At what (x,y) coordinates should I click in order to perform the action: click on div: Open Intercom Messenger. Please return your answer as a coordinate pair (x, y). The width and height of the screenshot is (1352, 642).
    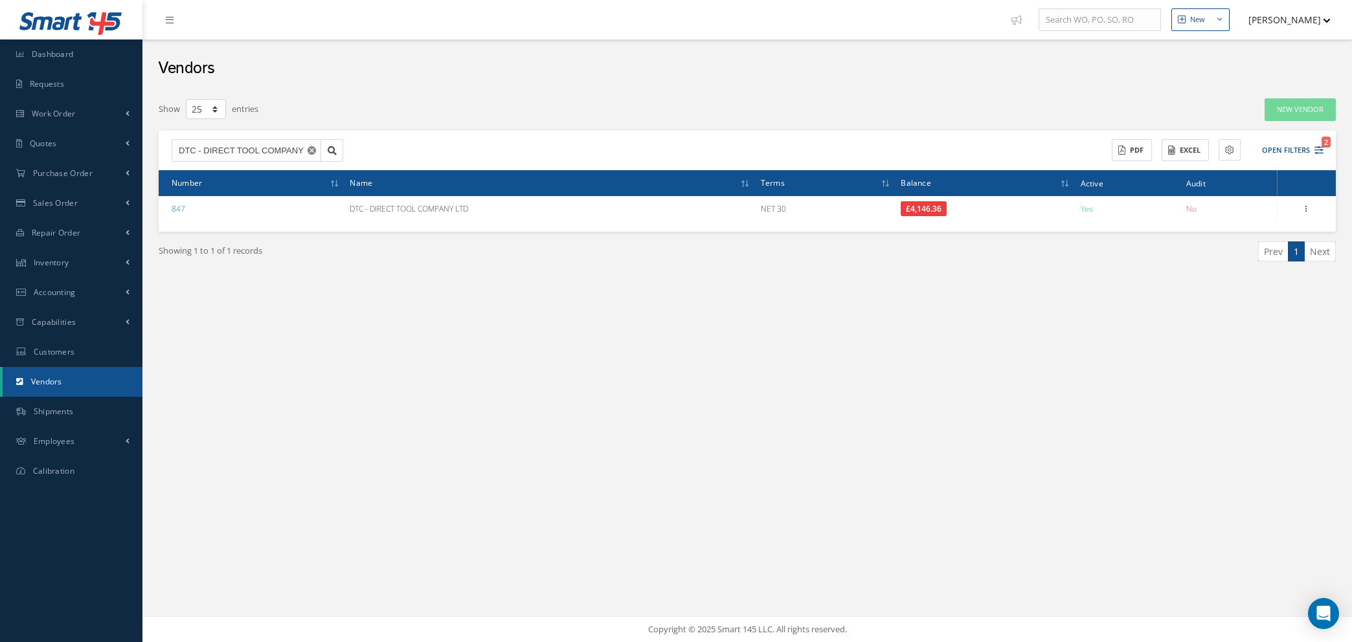
    Looking at the image, I should click on (1323, 614).